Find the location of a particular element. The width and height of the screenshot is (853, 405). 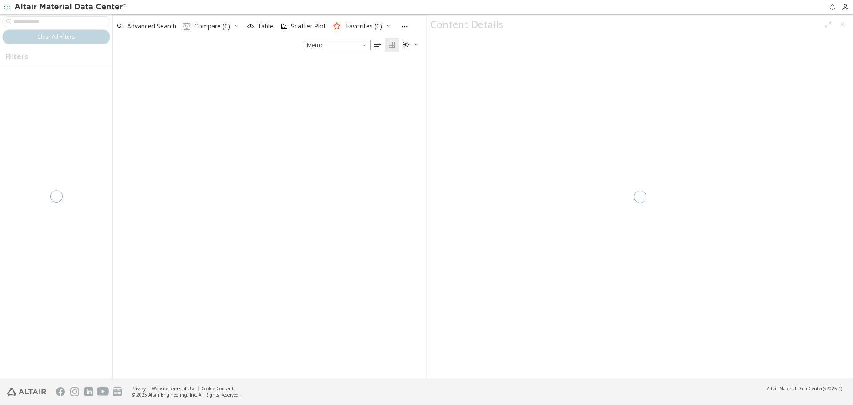

a: Website Terms of Use is located at coordinates (173, 389).